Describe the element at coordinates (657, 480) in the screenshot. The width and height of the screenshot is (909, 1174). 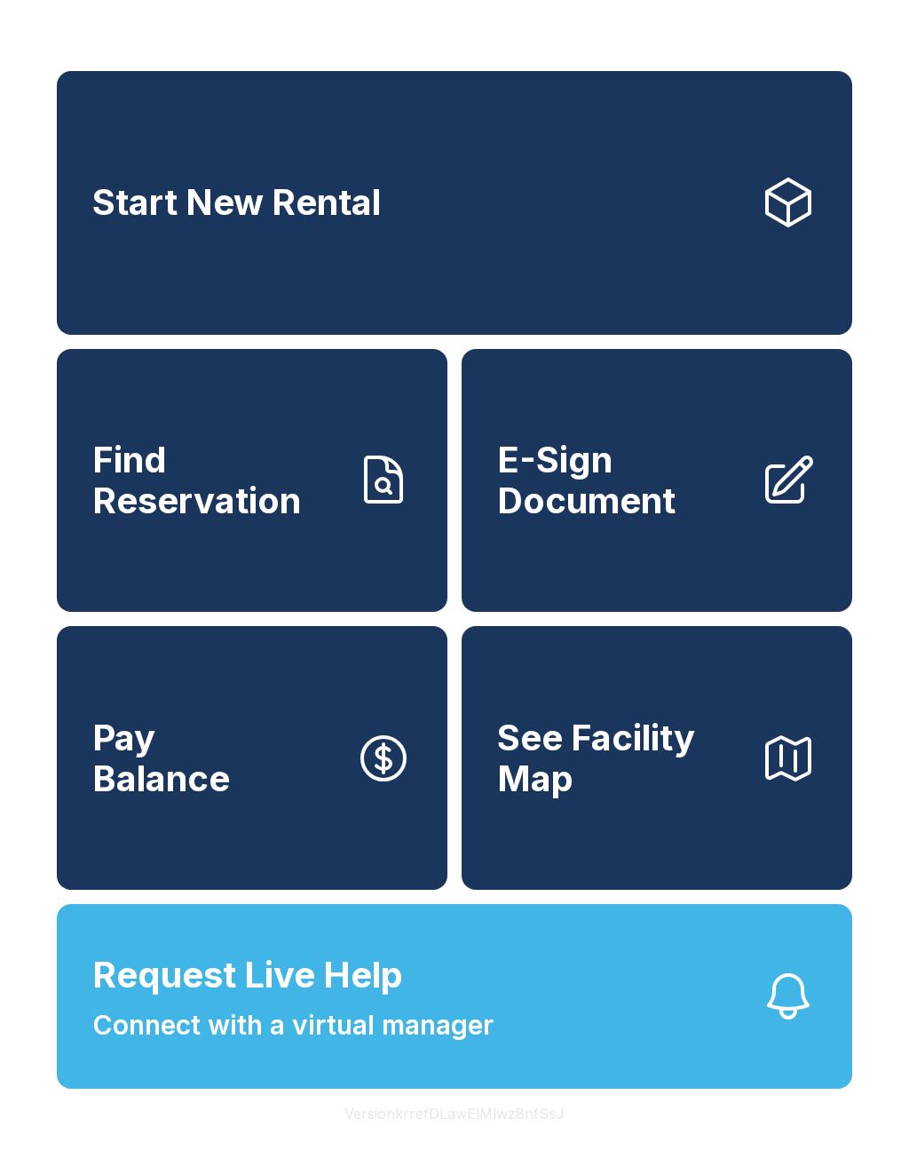
I see `a: E-Sign Document` at that location.